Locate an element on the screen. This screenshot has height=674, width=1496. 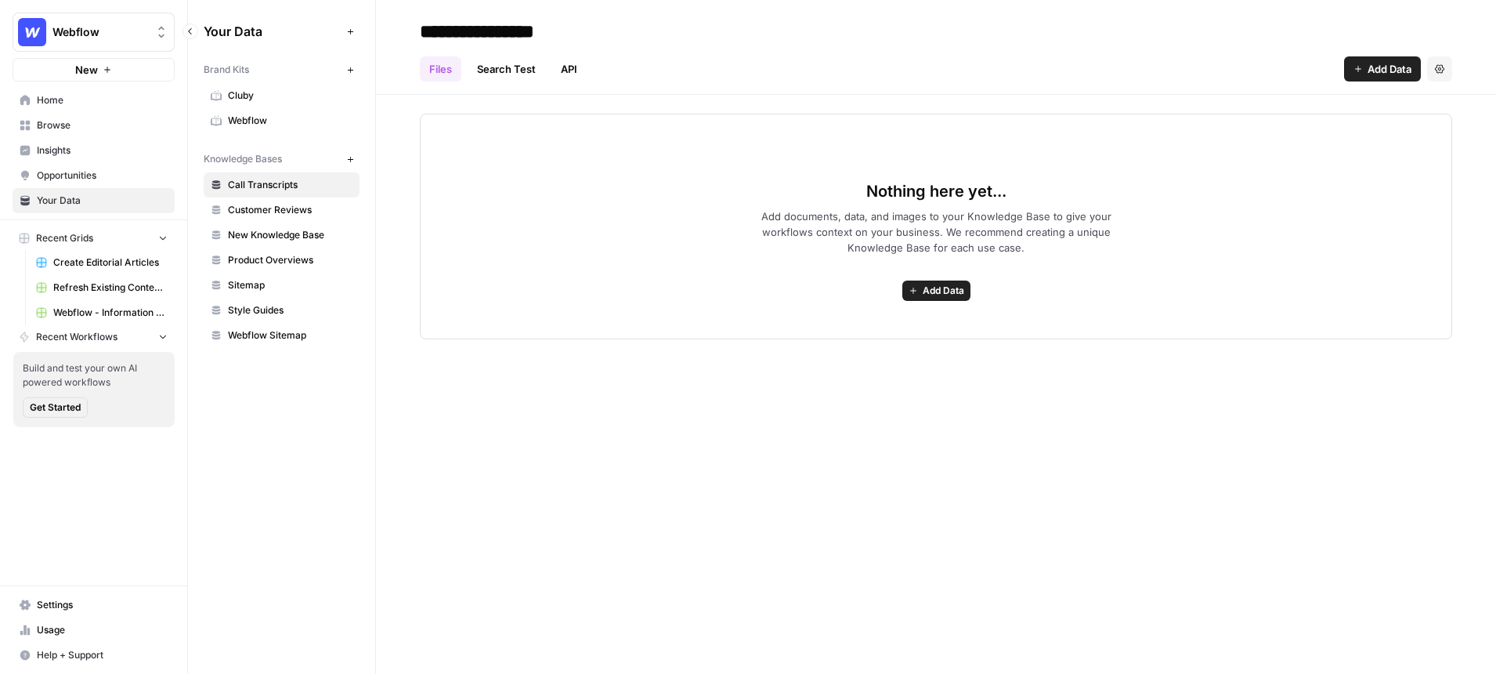
span: Nothing here yet... is located at coordinates (936, 191).